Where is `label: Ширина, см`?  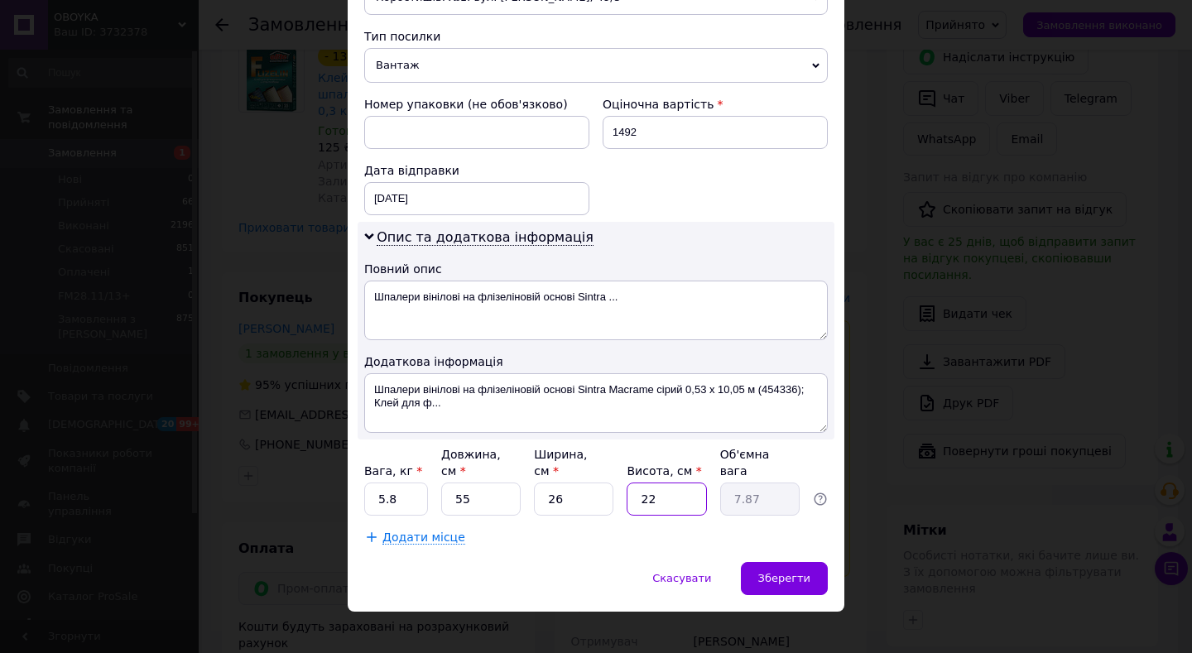
label: Ширина, см is located at coordinates (560, 463).